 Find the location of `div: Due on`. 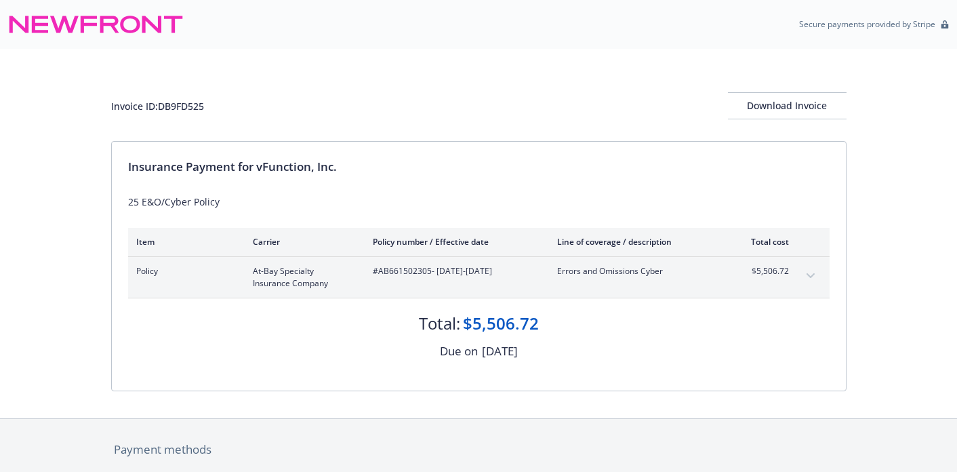

div: Due on is located at coordinates (459, 351).